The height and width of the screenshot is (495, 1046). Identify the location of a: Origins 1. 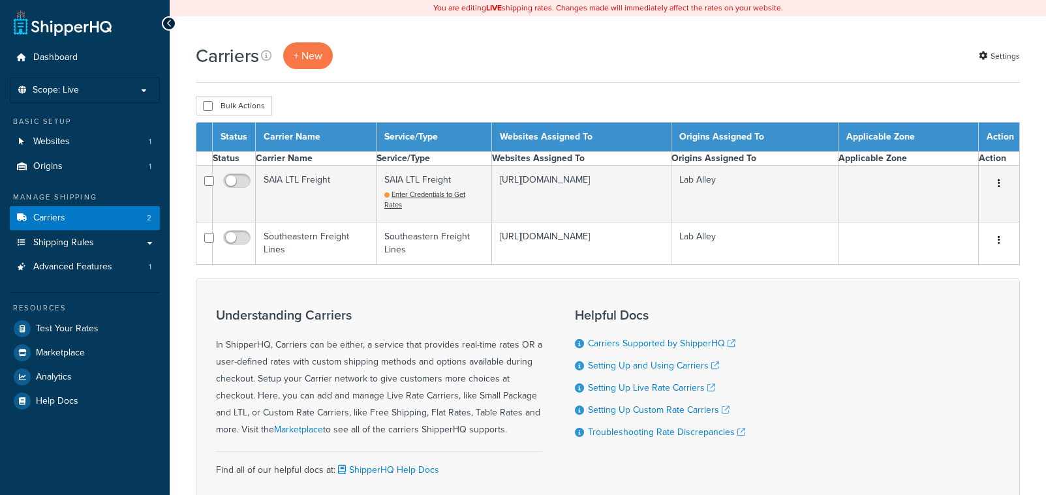
(85, 166).